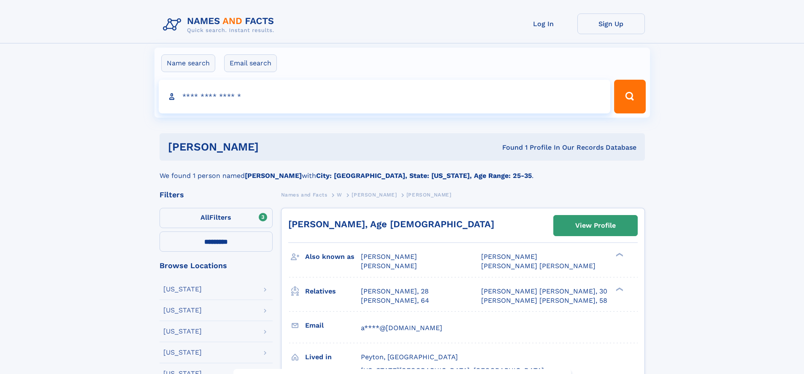  Describe the element at coordinates (216, 195) in the screenshot. I see `div: Filters` at that location.